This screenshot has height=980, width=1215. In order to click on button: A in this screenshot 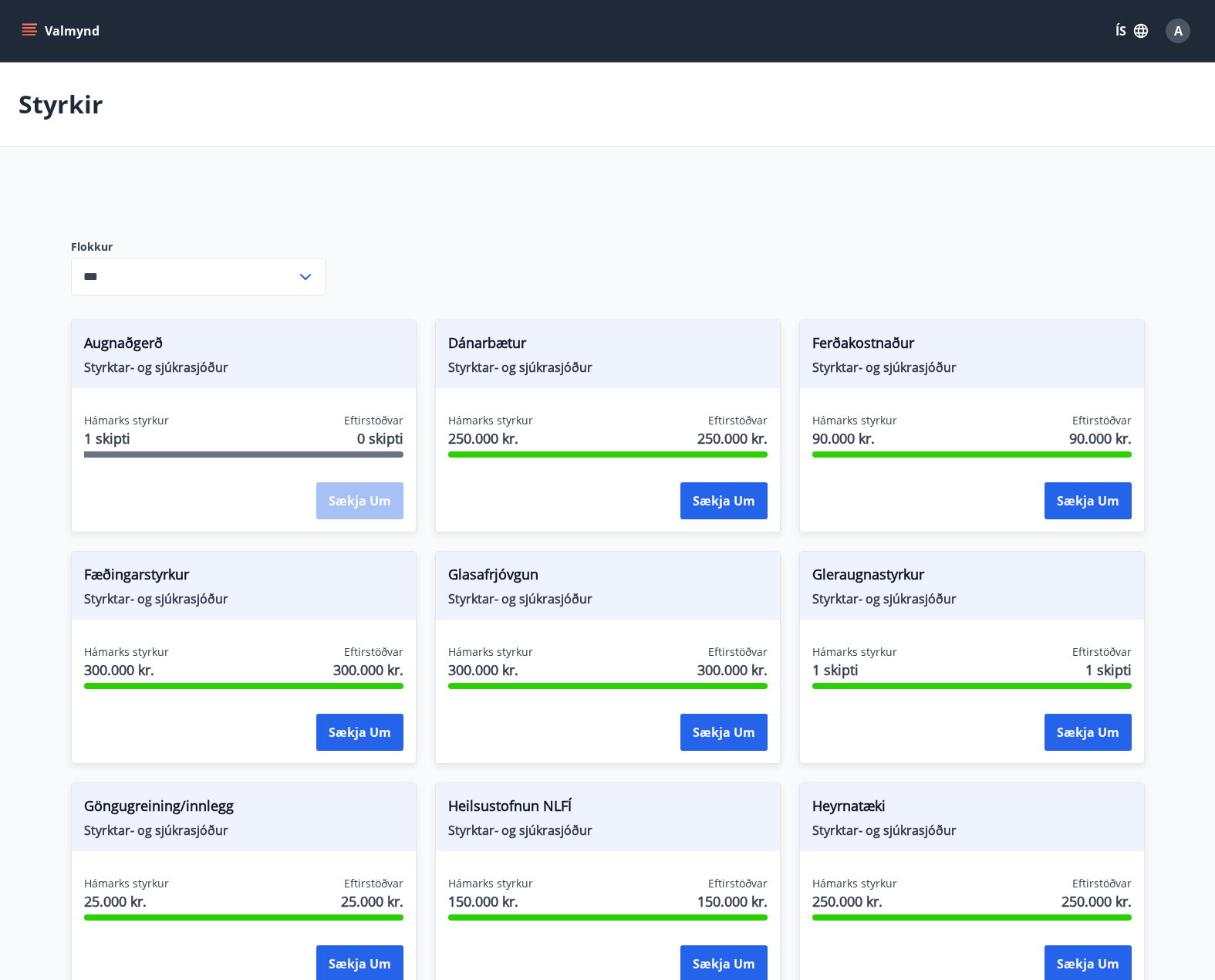, I will do `click(1179, 31)`.